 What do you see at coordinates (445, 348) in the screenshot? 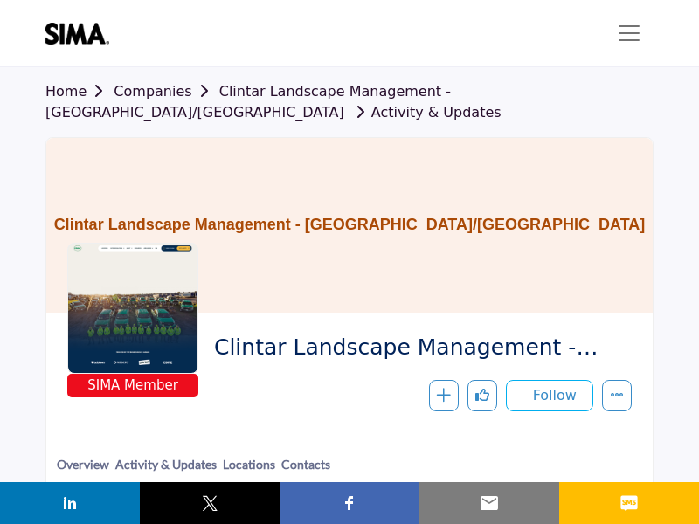
I see `span: Clintar Landscape Management - Peterborough/Lindsay` at bounding box center [445, 348].